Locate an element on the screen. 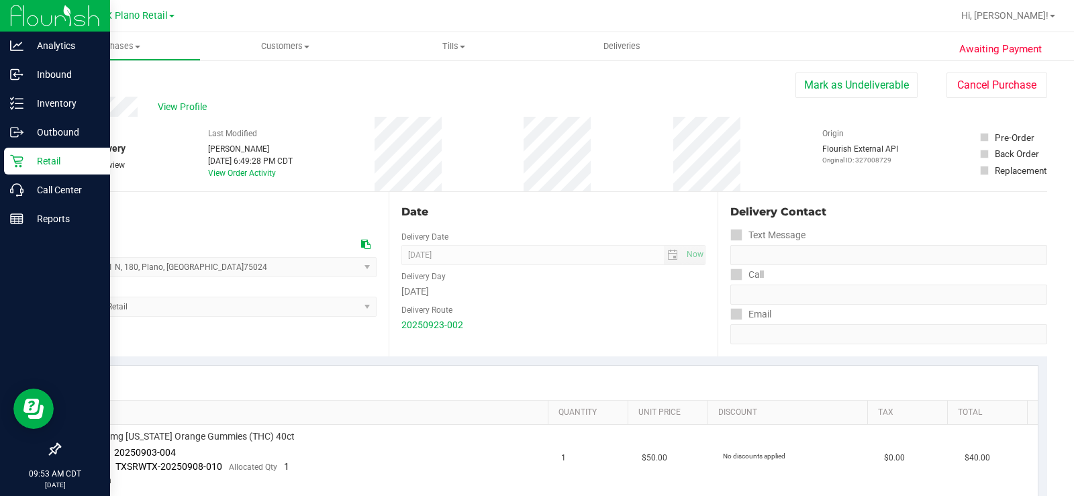 The width and height of the screenshot is (1074, 496). a: SKU is located at coordinates (311, 413).